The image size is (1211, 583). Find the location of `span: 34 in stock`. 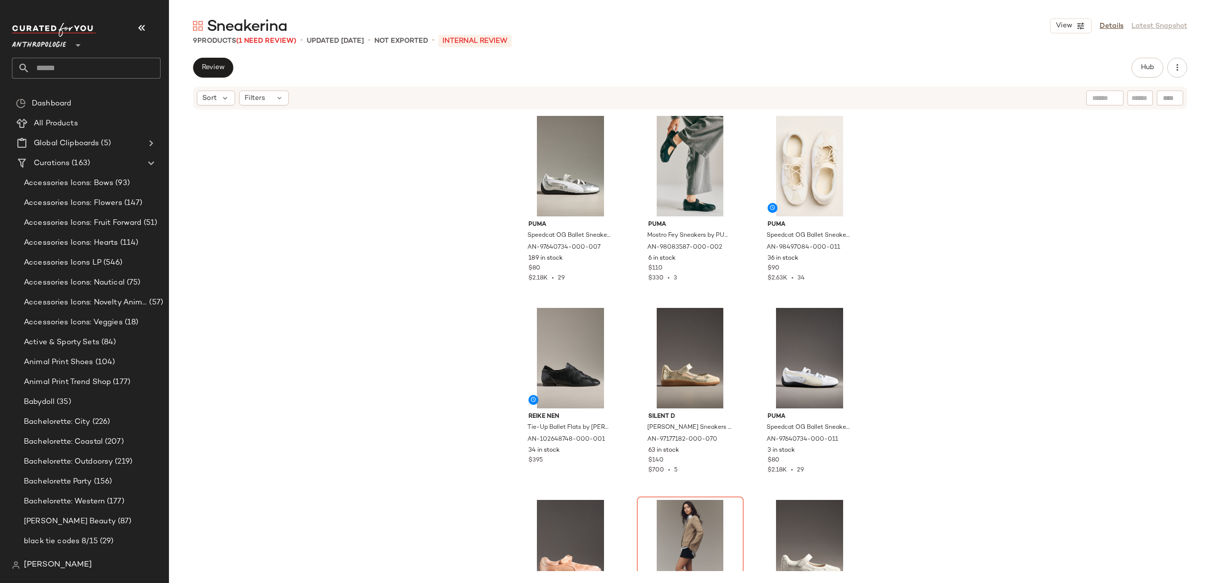

span: 34 in stock is located at coordinates (544, 451).